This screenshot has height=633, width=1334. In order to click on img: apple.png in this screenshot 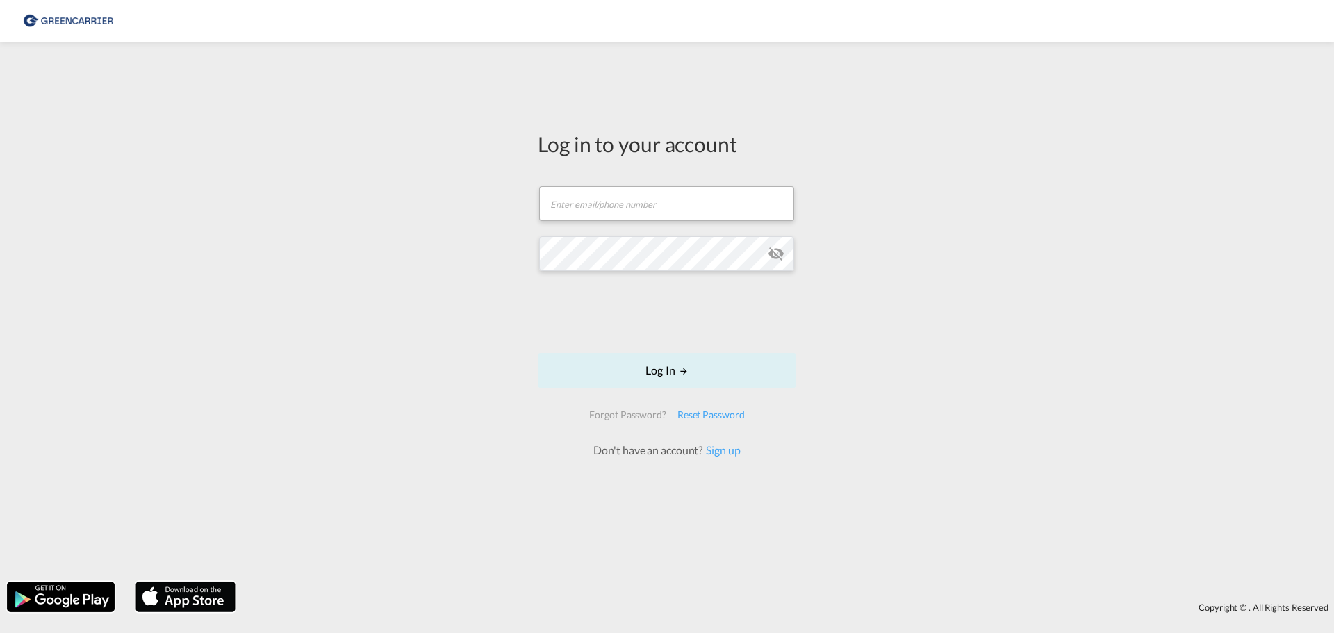, I will do `click(185, 597)`.